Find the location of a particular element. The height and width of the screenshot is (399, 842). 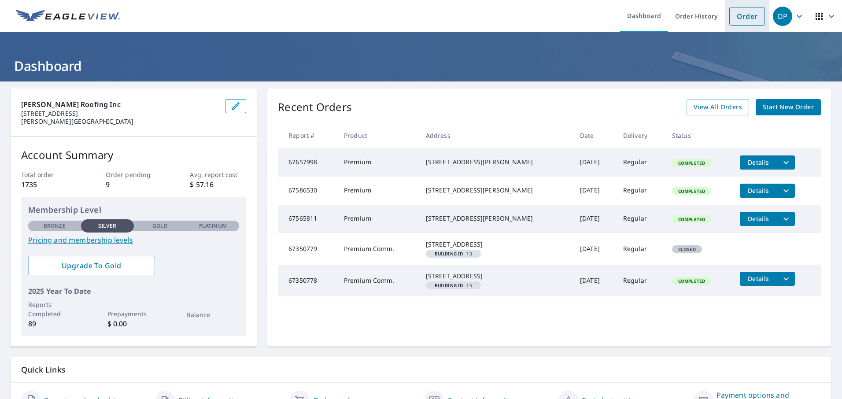

a: Order is located at coordinates (747, 16).